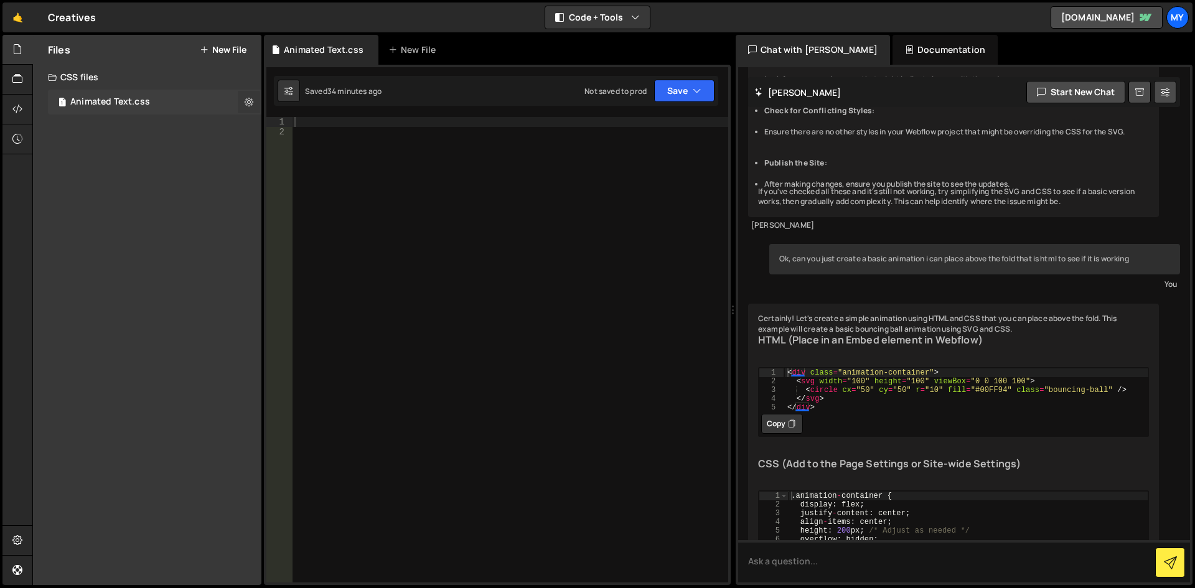 This screenshot has height=588, width=1195. Describe the element at coordinates (598, 17) in the screenshot. I see `button: Code + Tools` at that location.